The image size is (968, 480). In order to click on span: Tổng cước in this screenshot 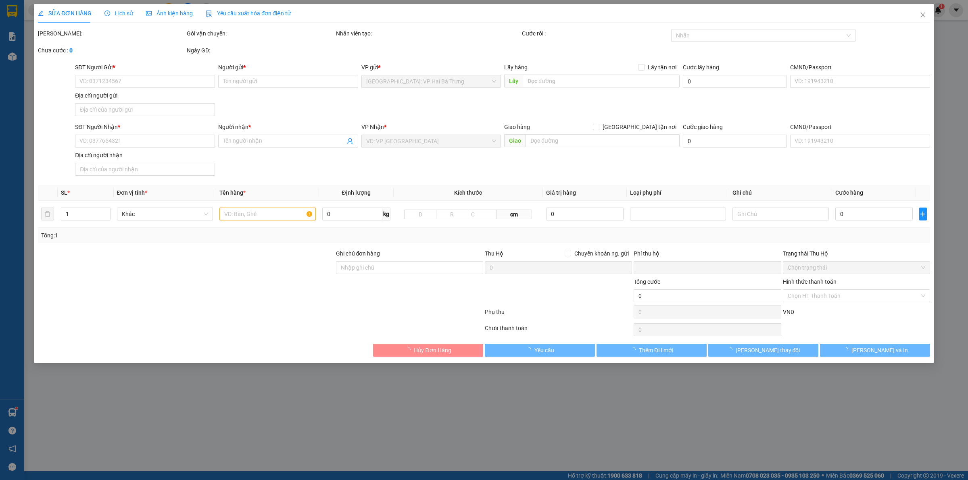, I will do `click(647, 282)`.